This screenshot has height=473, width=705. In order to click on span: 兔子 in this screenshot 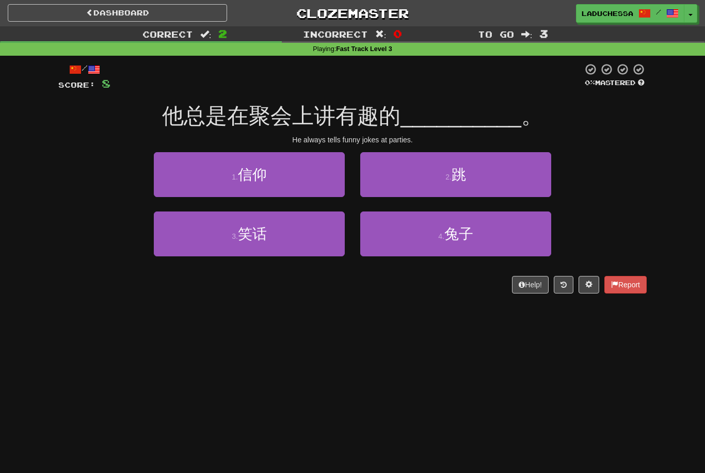, I will do `click(459, 234)`.